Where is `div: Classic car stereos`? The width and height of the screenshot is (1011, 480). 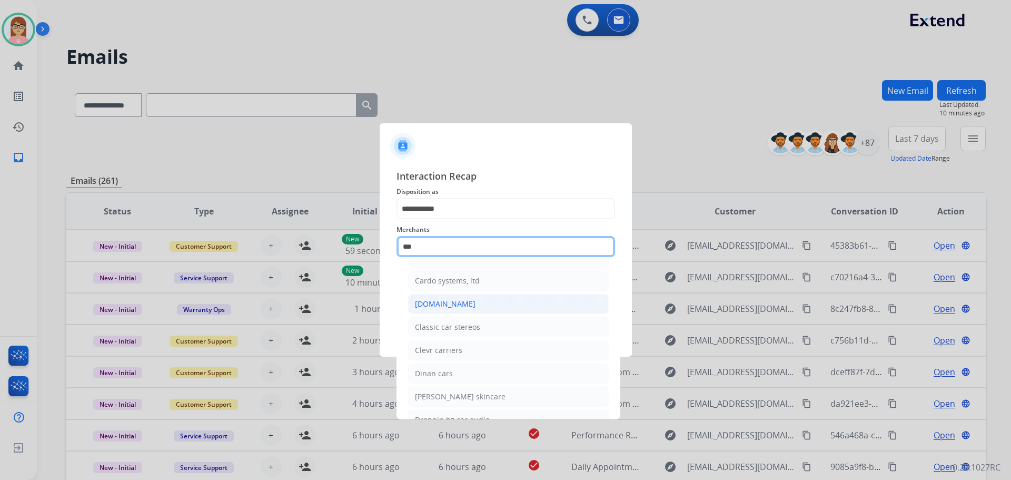 div: Classic car stereos is located at coordinates (448, 327).